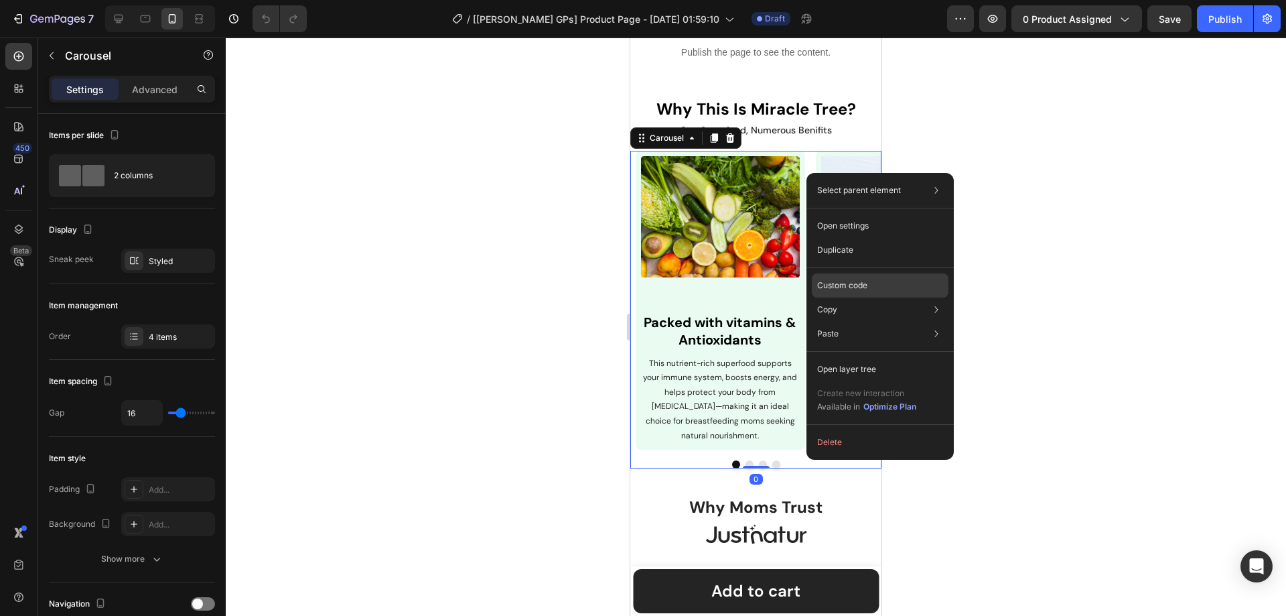  I want to click on div: Add to cart, so click(125, 553).